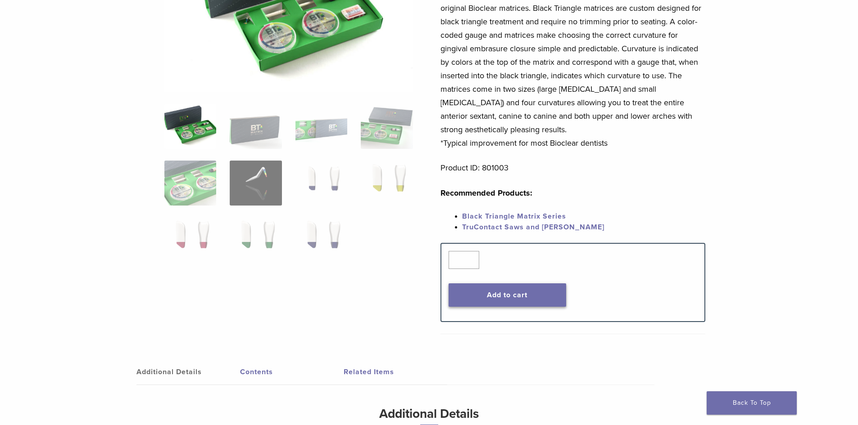  I want to click on button: Add to cart, so click(507, 295).